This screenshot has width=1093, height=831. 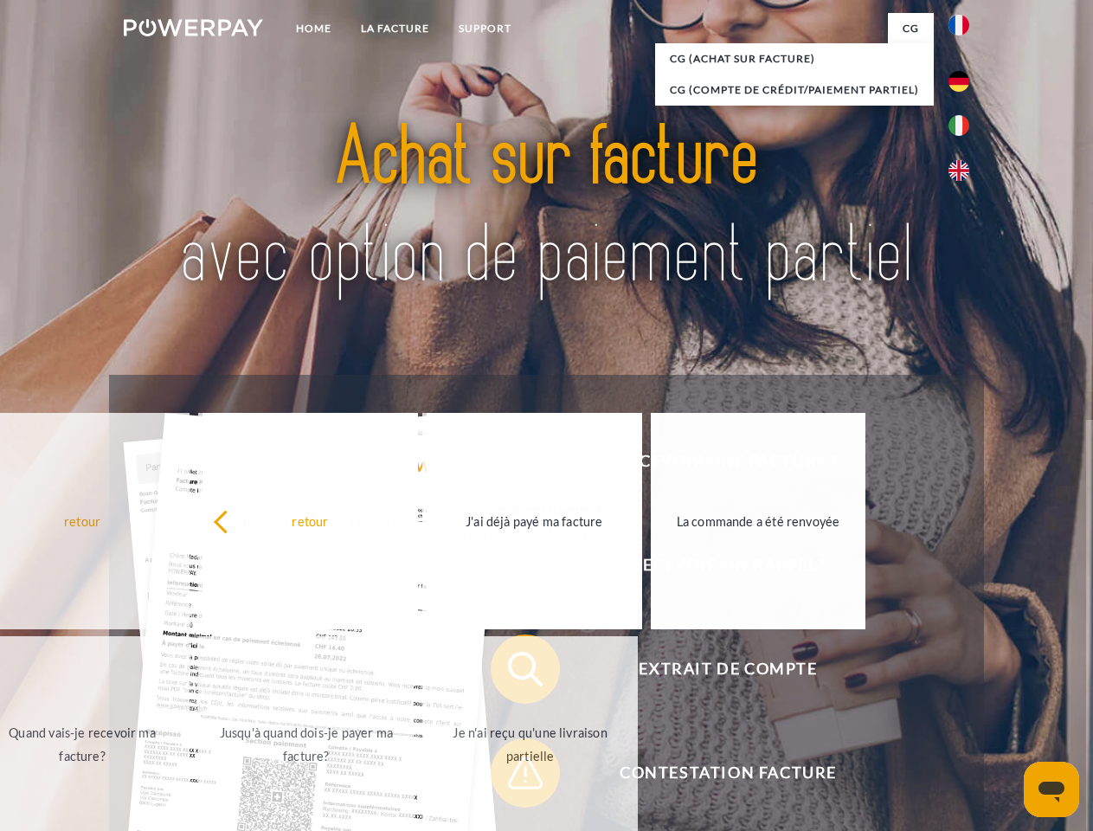 I want to click on div: J'ai déjà payé ma facture, so click(x=534, y=520).